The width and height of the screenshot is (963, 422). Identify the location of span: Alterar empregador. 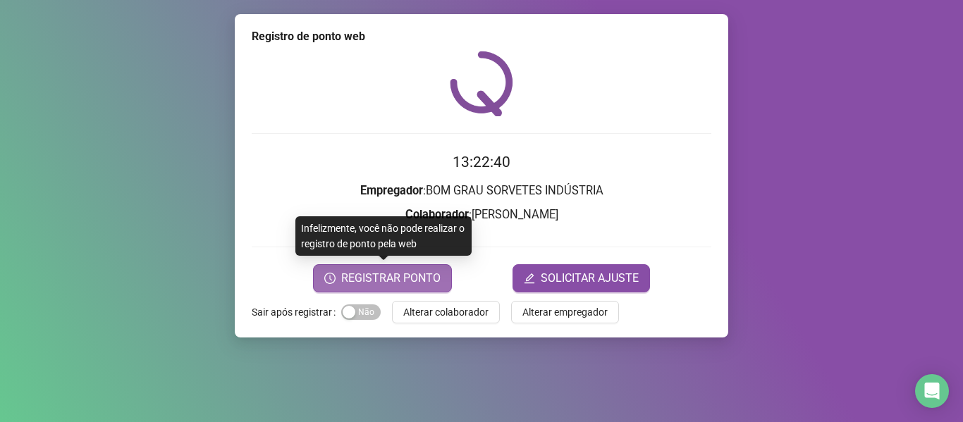
(565, 312).